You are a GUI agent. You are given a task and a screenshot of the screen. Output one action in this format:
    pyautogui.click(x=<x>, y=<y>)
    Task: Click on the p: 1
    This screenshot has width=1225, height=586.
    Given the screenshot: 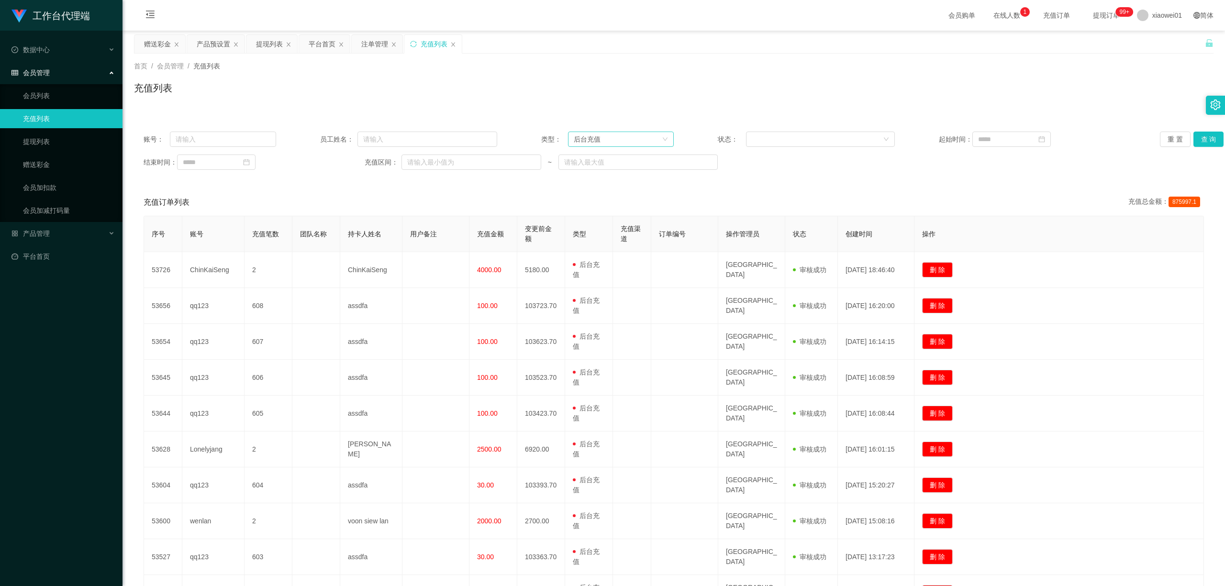 What is the action you would take?
    pyautogui.click(x=1024, y=12)
    